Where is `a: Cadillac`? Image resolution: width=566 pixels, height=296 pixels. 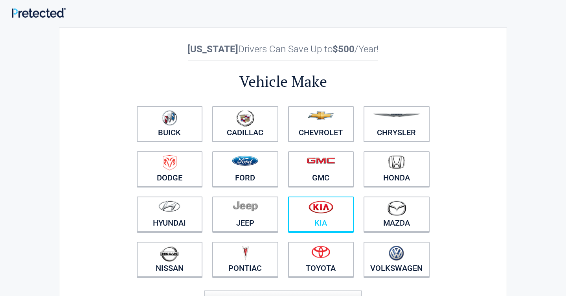 a: Cadillac is located at coordinates (245, 124).